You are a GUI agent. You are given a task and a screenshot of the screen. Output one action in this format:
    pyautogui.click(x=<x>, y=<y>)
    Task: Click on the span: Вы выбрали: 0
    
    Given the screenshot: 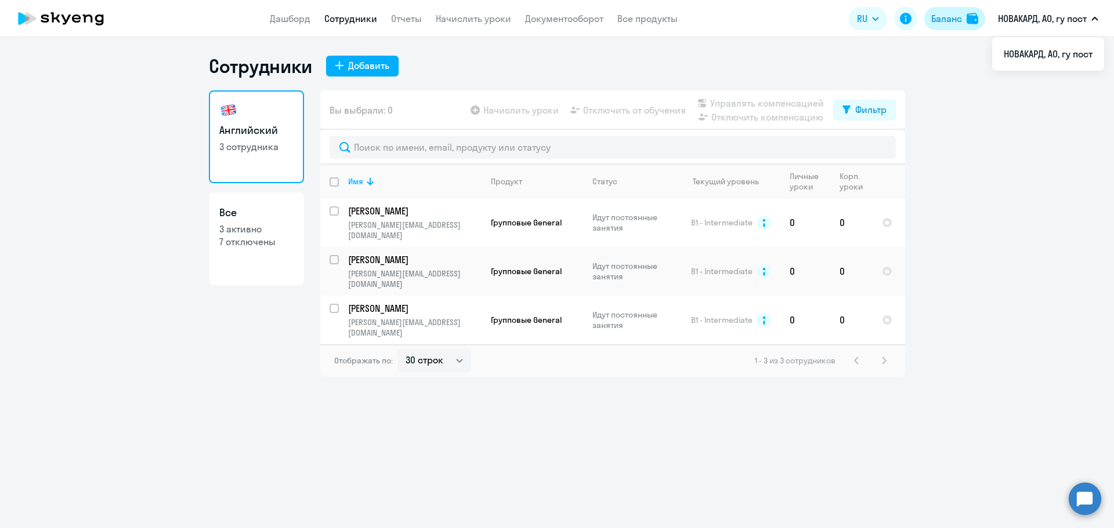 What is the action you would take?
    pyautogui.click(x=361, y=110)
    